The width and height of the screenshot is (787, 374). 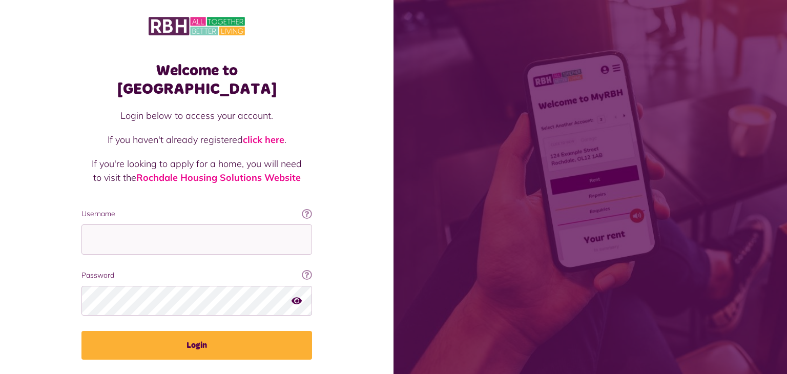 I want to click on label: Username, so click(x=197, y=214).